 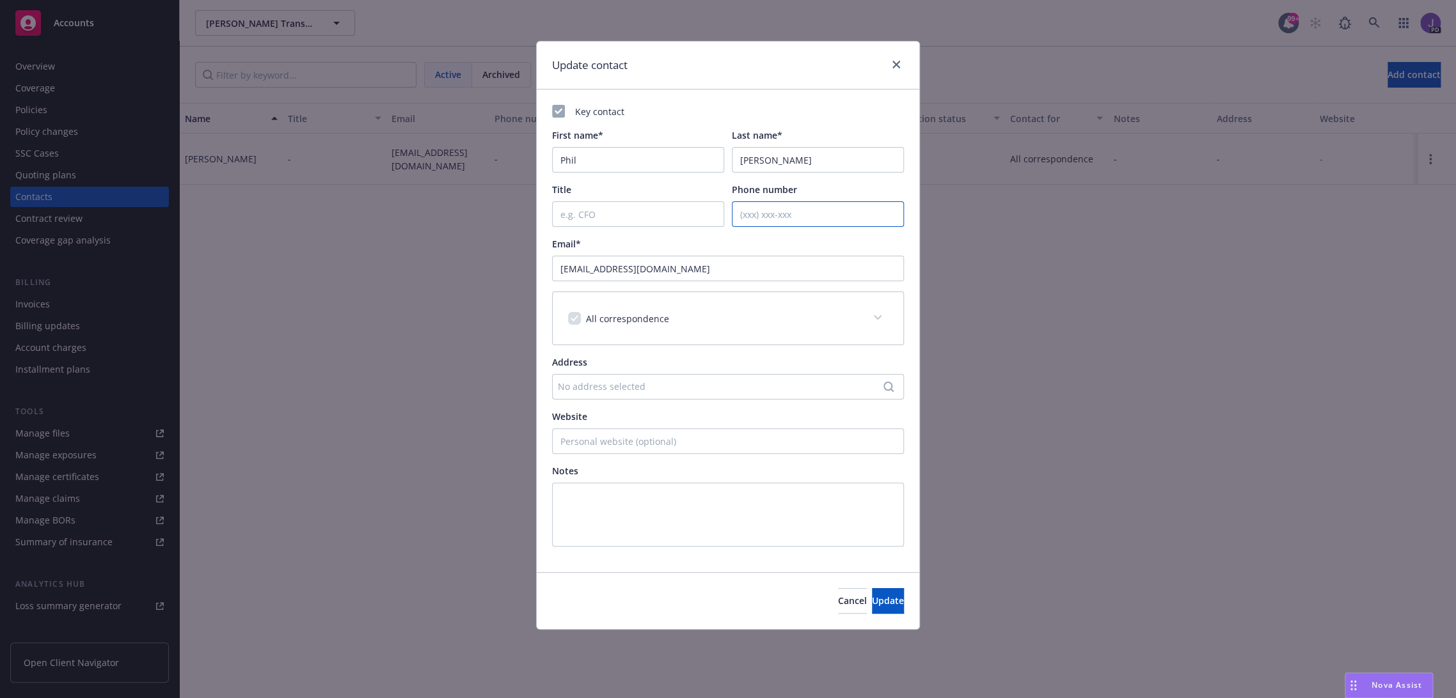 What do you see at coordinates (852, 601) in the screenshot?
I see `button: Cancel` at bounding box center [852, 601].